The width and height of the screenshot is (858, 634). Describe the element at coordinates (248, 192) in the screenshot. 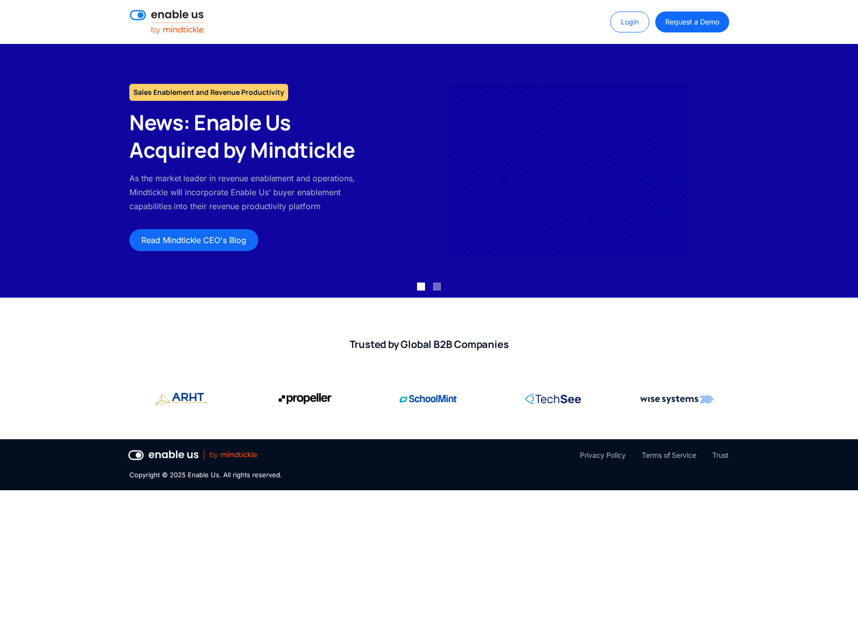

I see `p: As the market leader in revenue enablement and operations, Mindtickle will incorporate Enable Us'...` at that location.